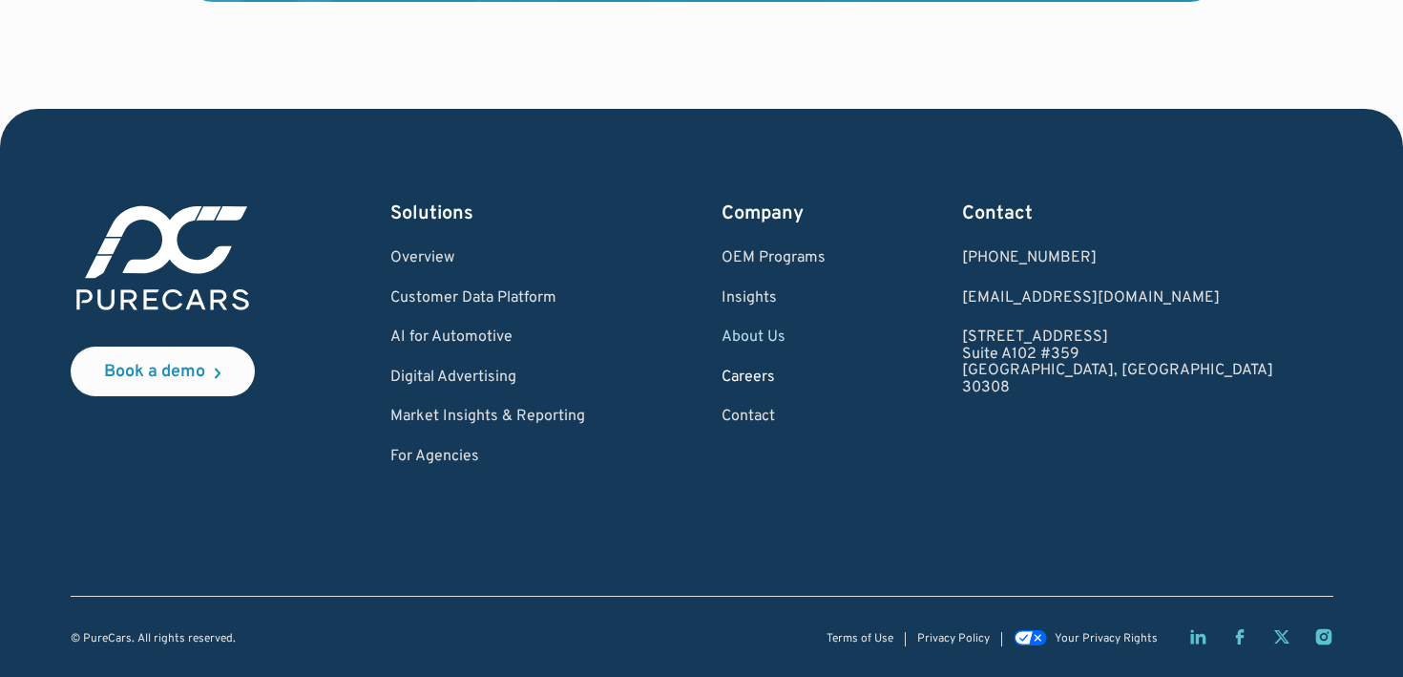 This screenshot has width=1403, height=677. Describe the element at coordinates (488, 457) in the screenshot. I see `a: For Agencies` at that location.